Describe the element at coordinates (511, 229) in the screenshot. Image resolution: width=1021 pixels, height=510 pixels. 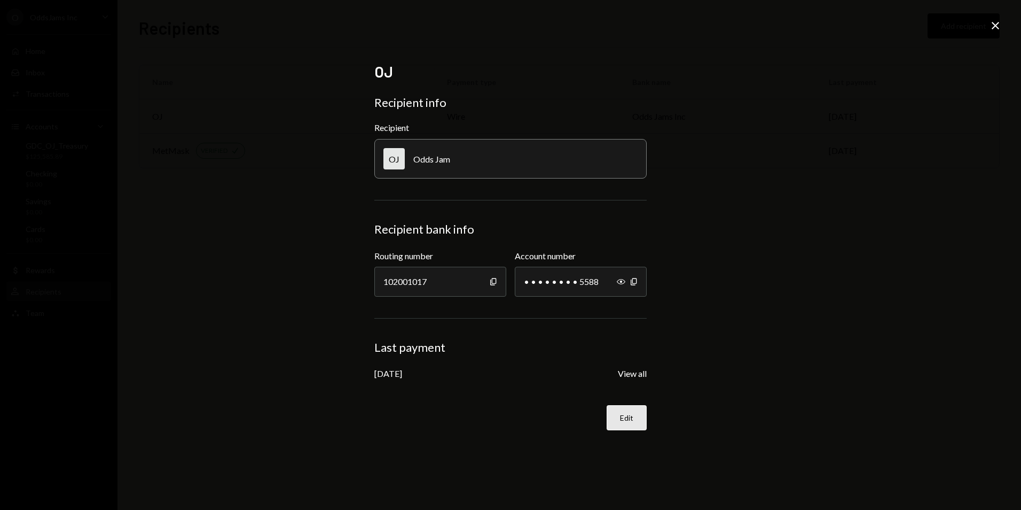
I see `div: Recipient bank info` at that location.